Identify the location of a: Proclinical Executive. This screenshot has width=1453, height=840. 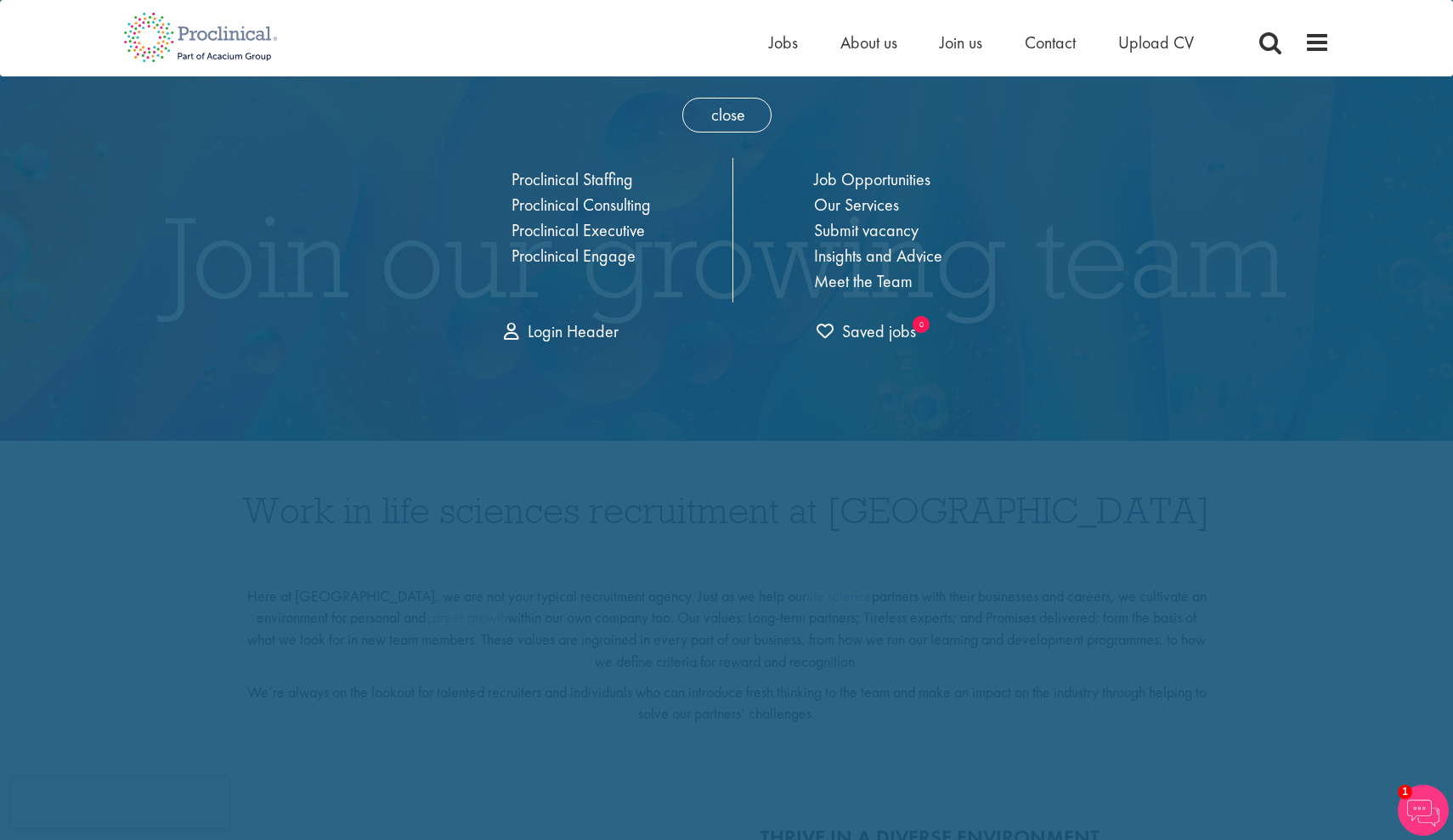
(577, 230).